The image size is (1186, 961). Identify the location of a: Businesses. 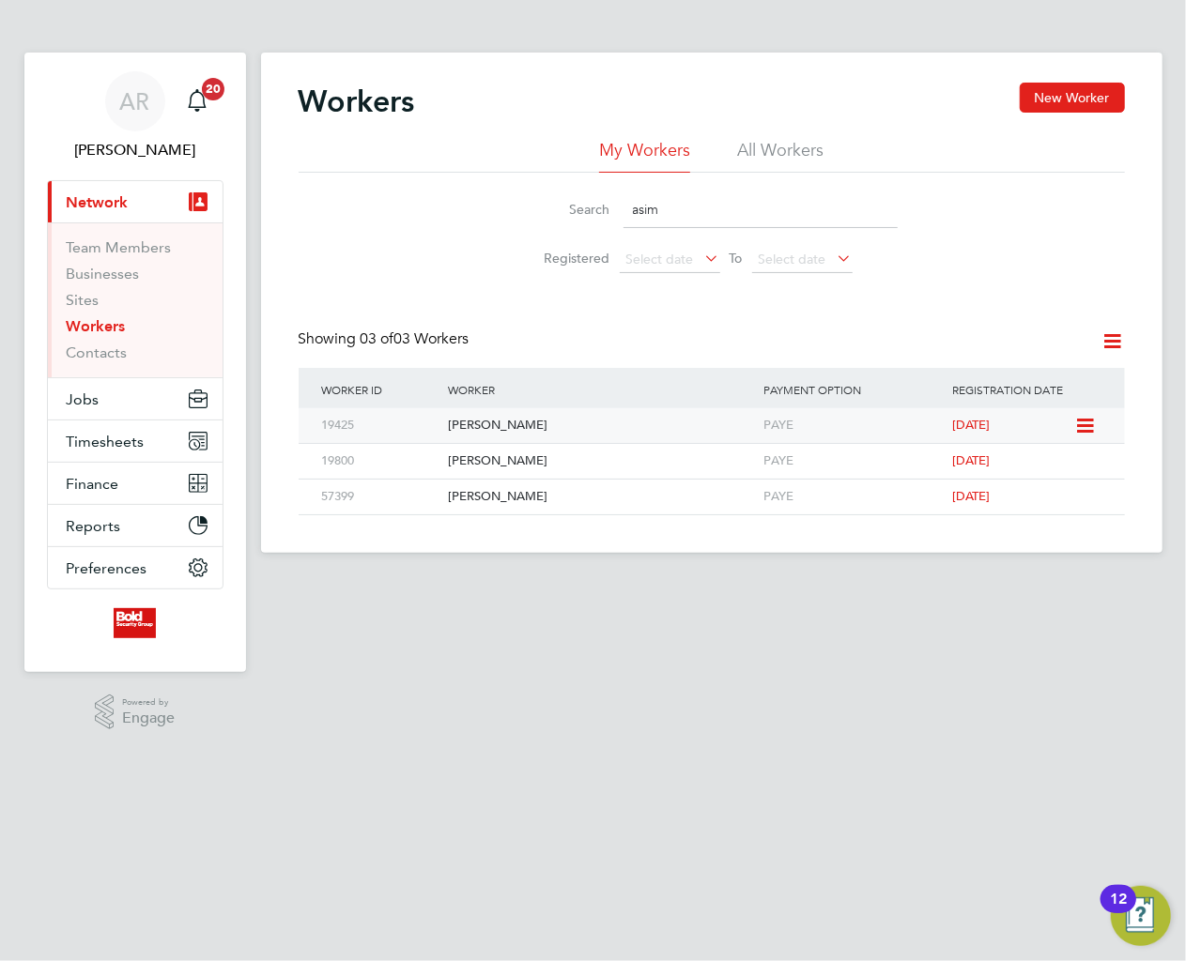
(103, 273).